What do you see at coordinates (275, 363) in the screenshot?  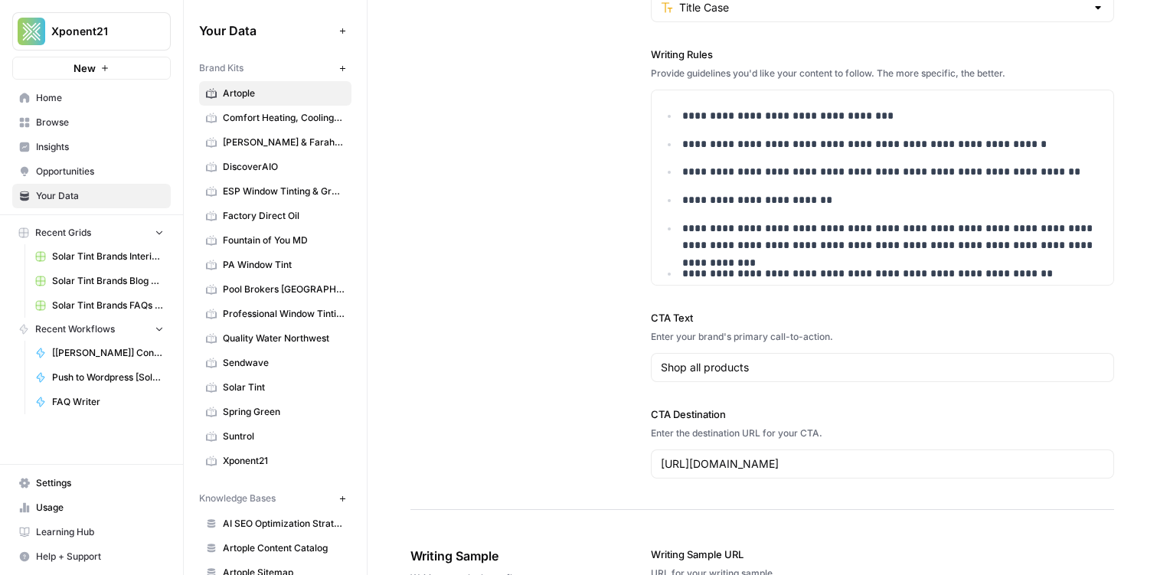 I see `a: Sendwave` at bounding box center [275, 363].